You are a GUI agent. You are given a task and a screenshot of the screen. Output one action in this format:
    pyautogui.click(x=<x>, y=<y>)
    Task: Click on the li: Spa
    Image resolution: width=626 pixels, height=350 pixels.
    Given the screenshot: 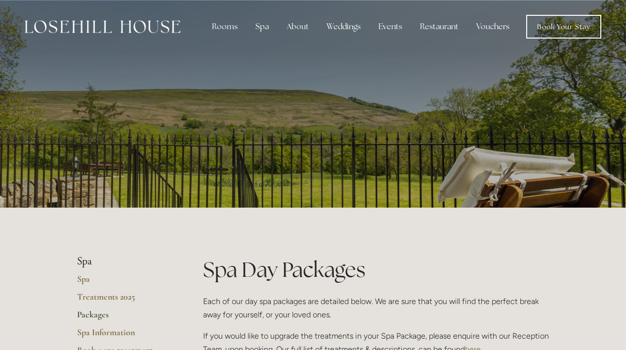 What is the action you would take?
    pyautogui.click(x=124, y=261)
    